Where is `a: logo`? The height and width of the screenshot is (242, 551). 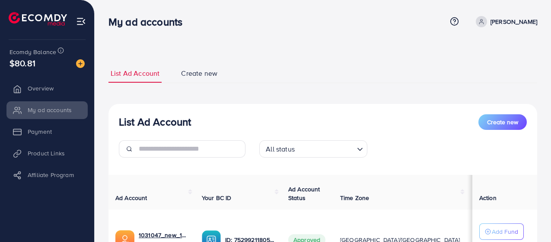 a: logo is located at coordinates (38, 19).